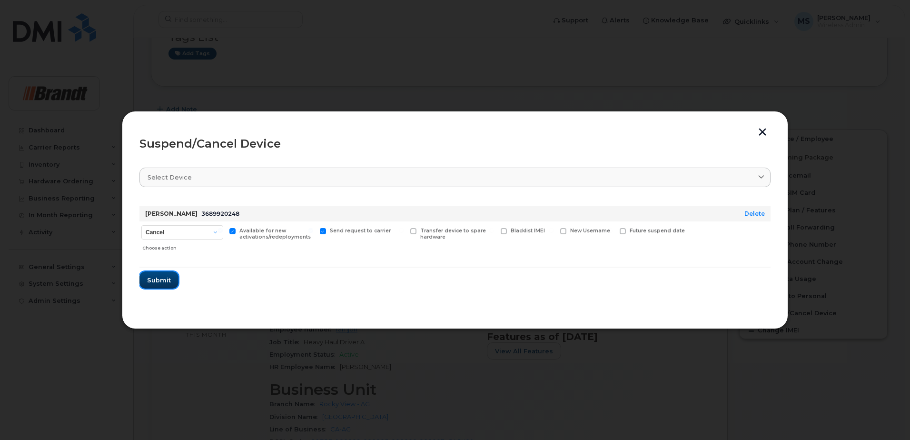 The width and height of the screenshot is (910, 440). I want to click on span: New Username, so click(590, 230).